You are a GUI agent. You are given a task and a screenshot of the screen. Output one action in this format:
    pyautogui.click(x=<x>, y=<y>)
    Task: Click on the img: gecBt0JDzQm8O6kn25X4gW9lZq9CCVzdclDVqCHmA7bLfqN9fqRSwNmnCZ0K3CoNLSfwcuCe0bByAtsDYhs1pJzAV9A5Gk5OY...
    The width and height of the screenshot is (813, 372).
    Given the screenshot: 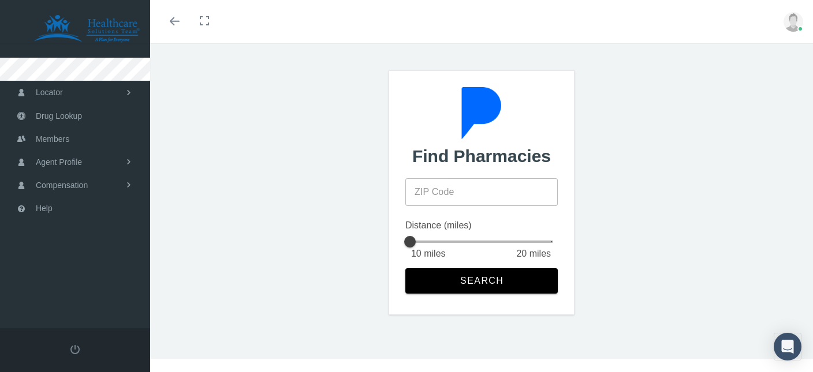 What is the action you would take?
    pyautogui.click(x=481, y=113)
    